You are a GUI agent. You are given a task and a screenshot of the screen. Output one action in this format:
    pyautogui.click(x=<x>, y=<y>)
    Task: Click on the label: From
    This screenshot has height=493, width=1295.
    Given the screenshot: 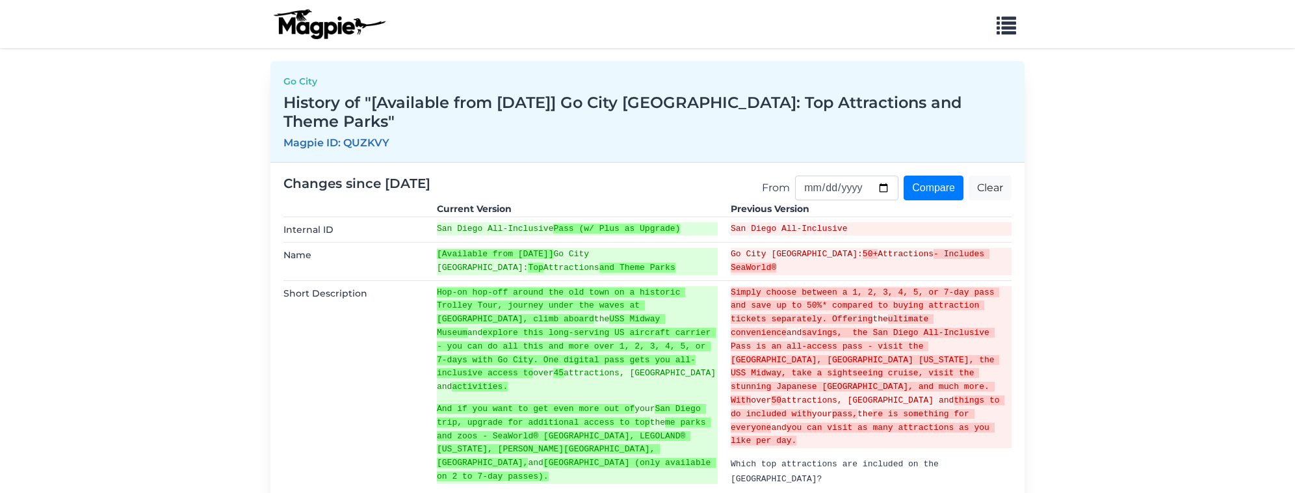 What is the action you would take?
    pyautogui.click(x=775, y=188)
    